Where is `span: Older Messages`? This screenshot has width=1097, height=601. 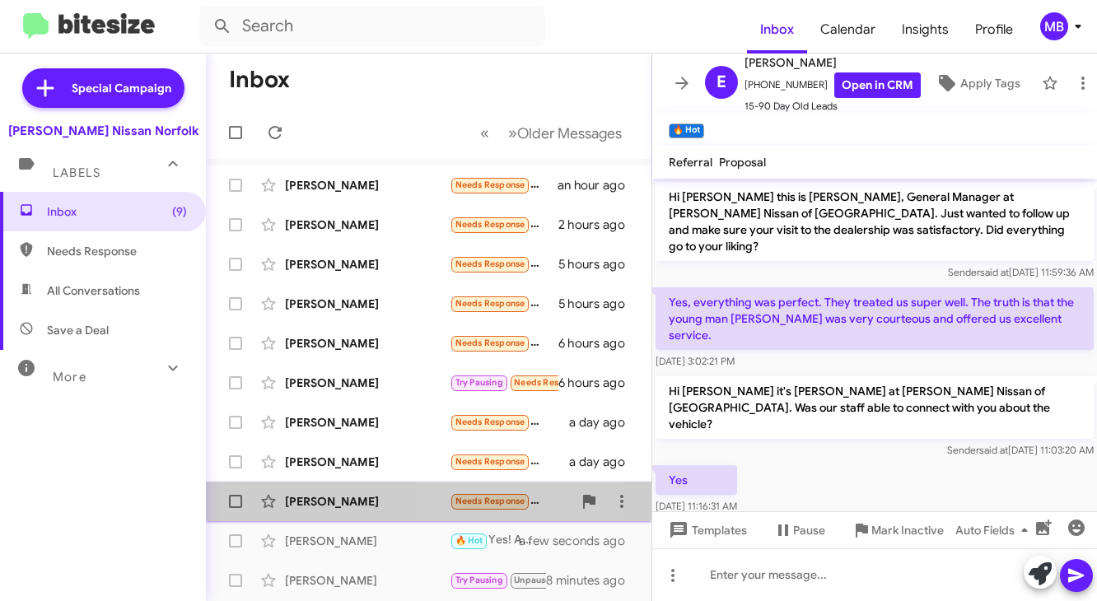
span: Older Messages is located at coordinates (569, 133).